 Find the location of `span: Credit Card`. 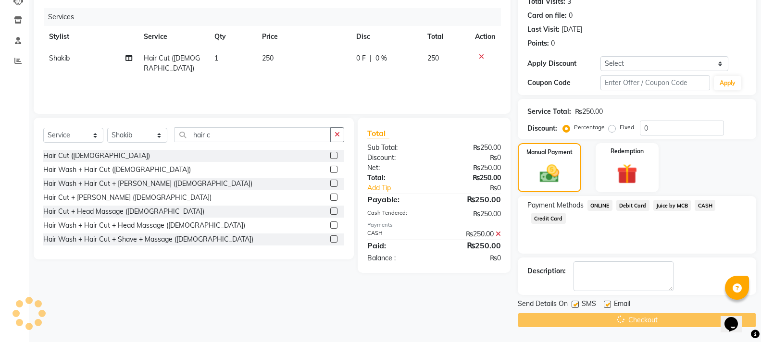

span: Credit Card is located at coordinates (548, 218).